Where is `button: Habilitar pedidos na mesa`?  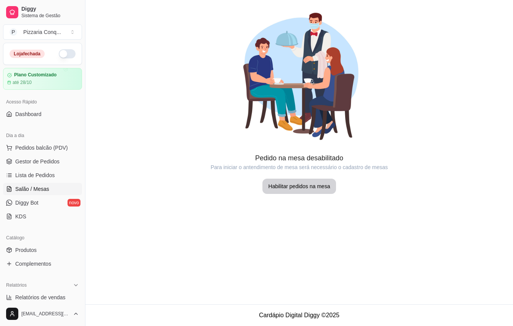
button: Habilitar pedidos na mesa is located at coordinates (300, 186).